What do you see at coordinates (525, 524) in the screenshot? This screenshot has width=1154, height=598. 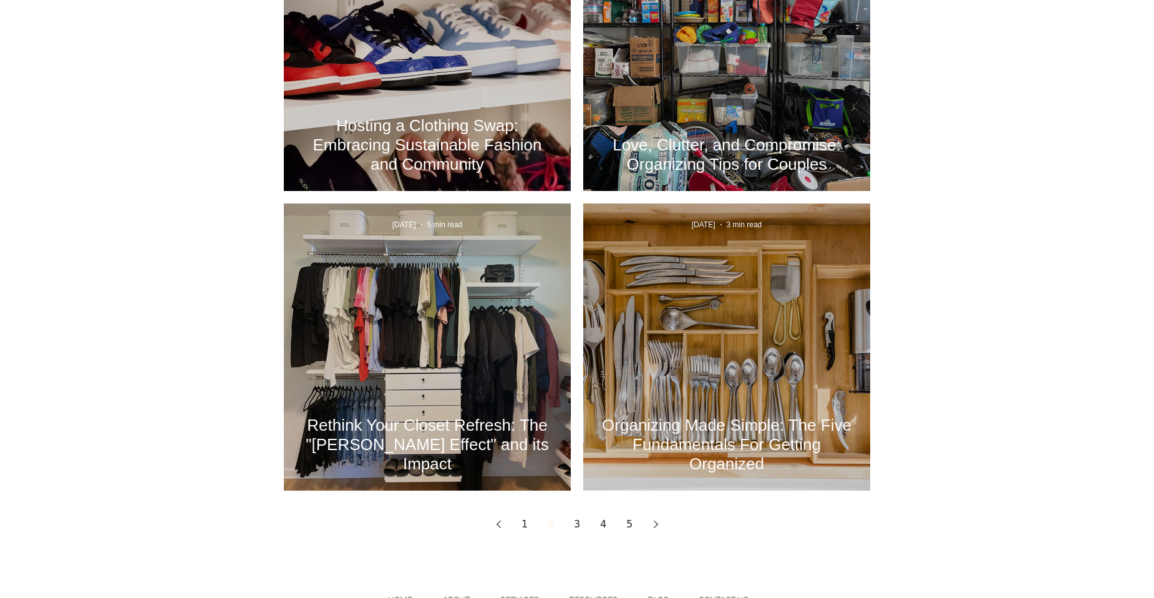 I see `a: Page 1` at bounding box center [525, 524].